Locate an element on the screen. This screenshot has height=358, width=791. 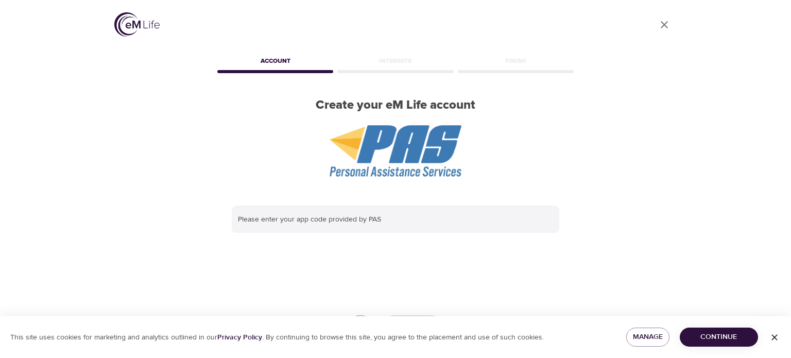
img: logo is located at coordinates (137, 24).